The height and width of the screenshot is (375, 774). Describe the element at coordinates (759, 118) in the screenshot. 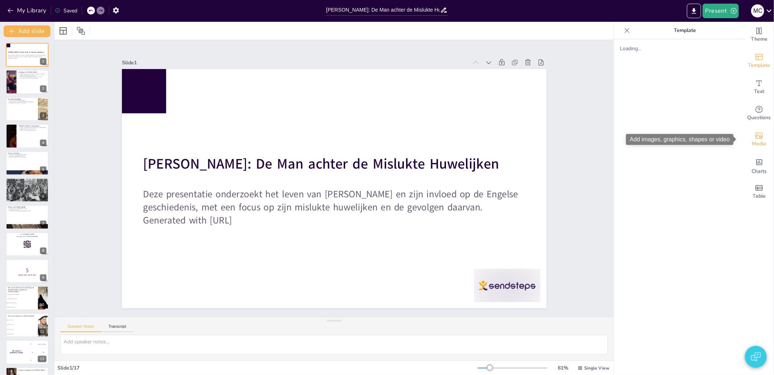

I see `span: Questions` at that location.